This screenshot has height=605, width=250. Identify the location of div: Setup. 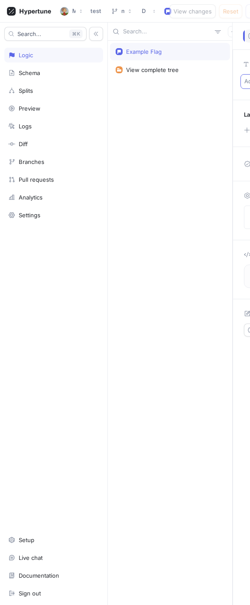
(26, 540).